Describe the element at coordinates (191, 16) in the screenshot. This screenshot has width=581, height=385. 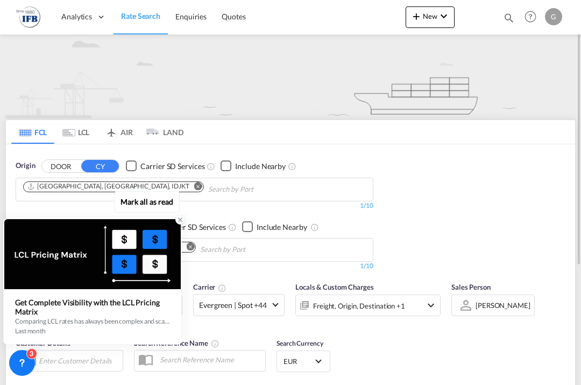
I see `span: Enquiries` at that location.